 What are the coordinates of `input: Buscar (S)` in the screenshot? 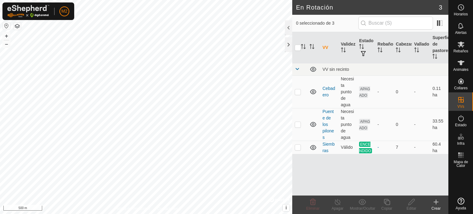 It's located at (395, 23).